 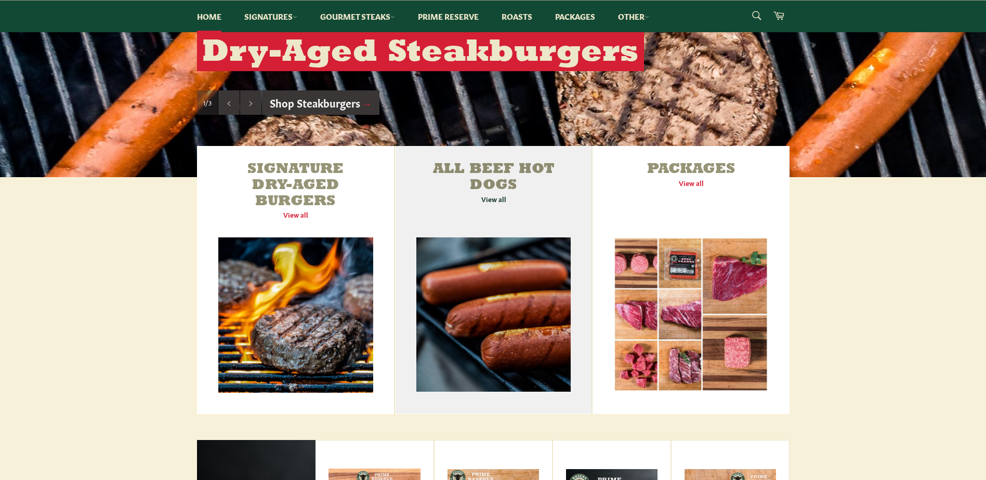 I want to click on a: Prime Reserve, so click(x=448, y=16).